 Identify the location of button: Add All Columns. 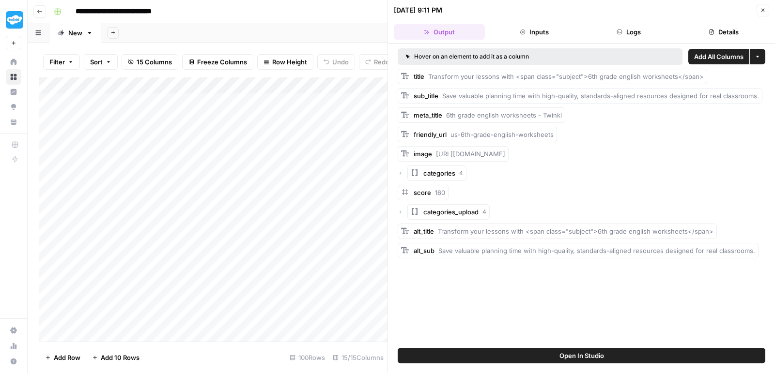
(719, 57).